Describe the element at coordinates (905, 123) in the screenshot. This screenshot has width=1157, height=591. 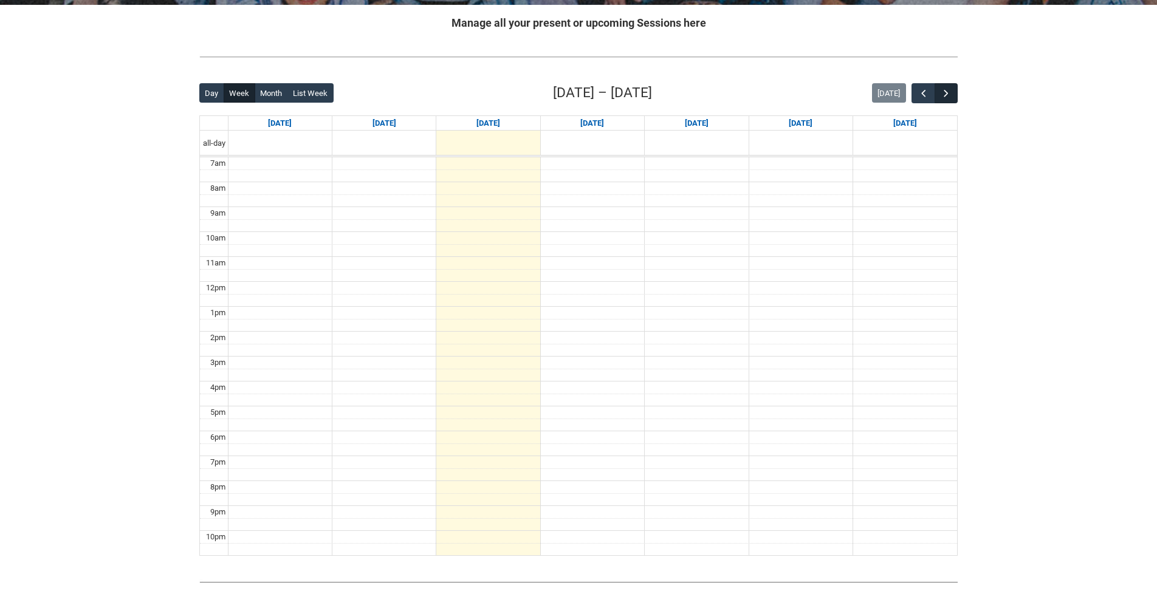
I see `a: Go to September 13, 2025` at that location.